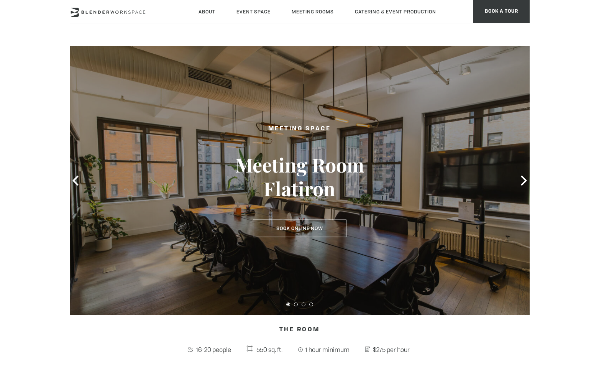 This screenshot has width=599, height=365. What do you see at coordinates (214, 350) in the screenshot?
I see `span: 16-20 people` at bounding box center [214, 350].